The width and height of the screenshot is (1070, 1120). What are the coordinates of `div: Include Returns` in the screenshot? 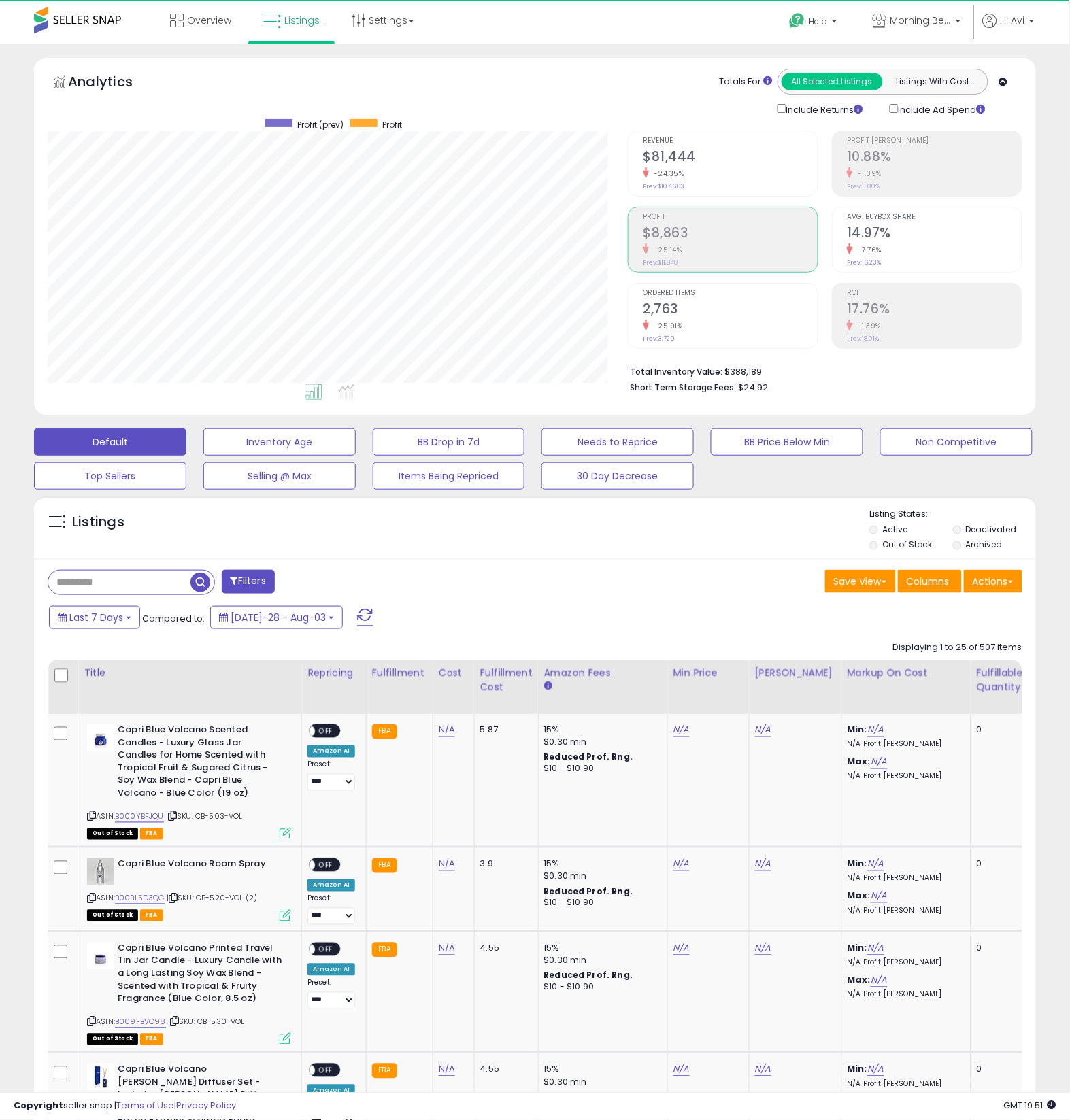 It's located at (823, 109).